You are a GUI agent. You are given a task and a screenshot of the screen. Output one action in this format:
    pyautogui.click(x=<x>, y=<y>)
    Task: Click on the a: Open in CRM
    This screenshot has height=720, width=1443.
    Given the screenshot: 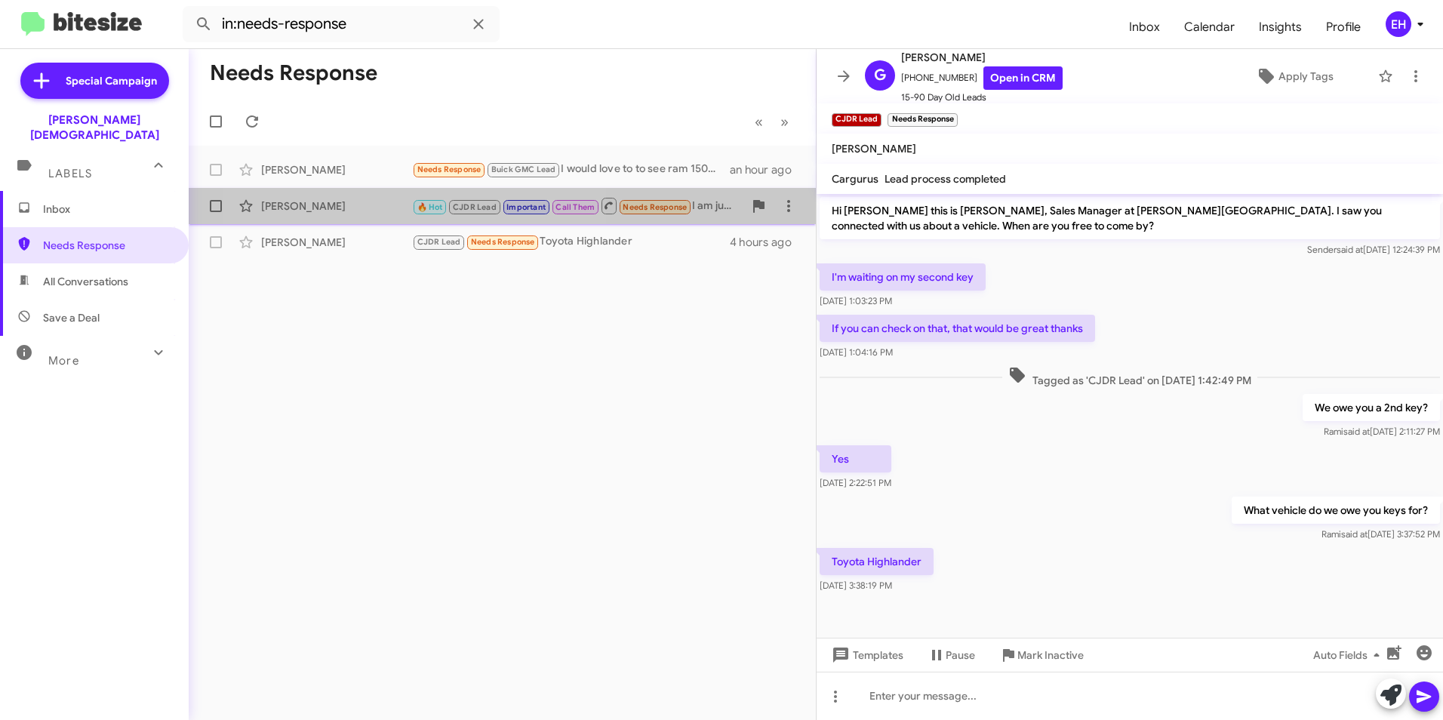 What is the action you would take?
    pyautogui.click(x=1023, y=78)
    